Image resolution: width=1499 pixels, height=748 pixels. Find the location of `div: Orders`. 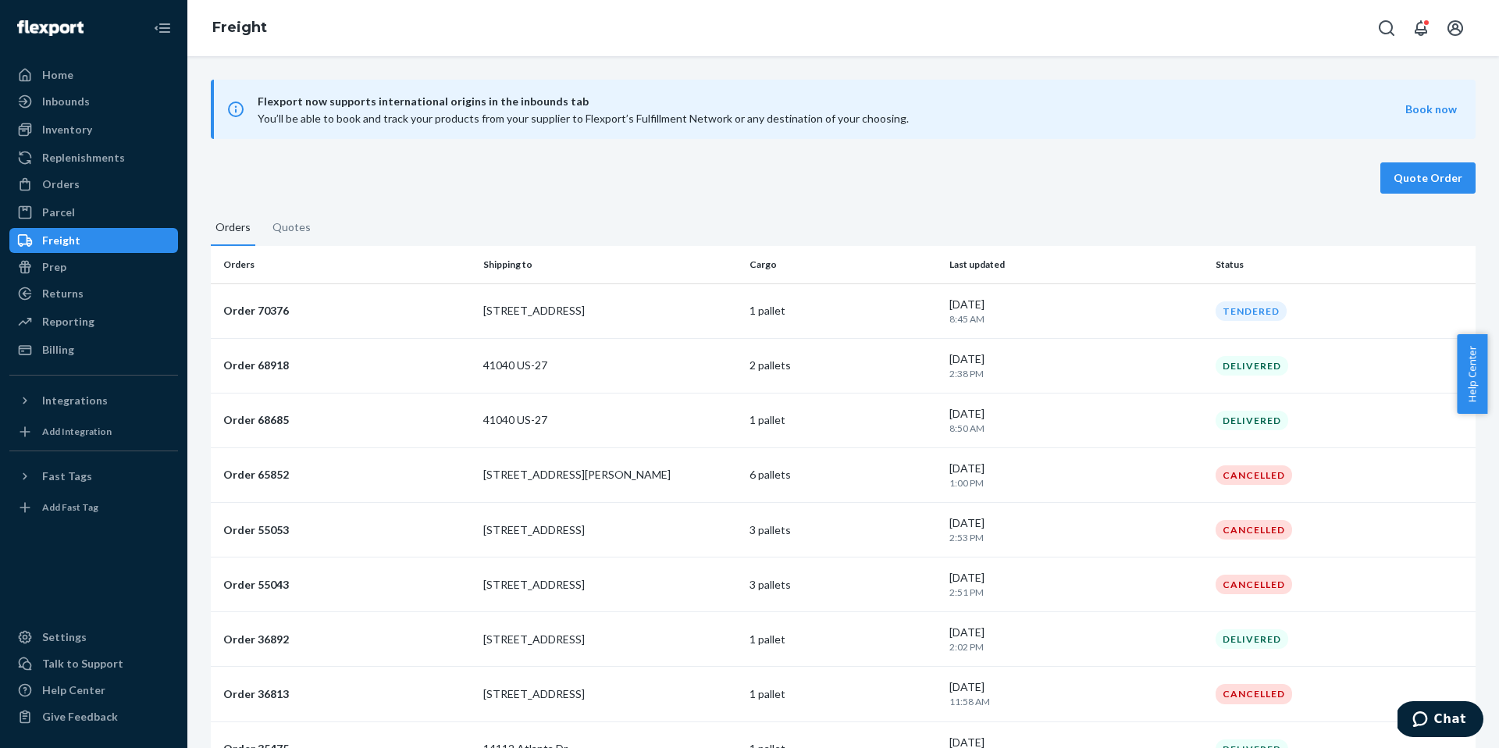

div: Orders is located at coordinates (61, 184).